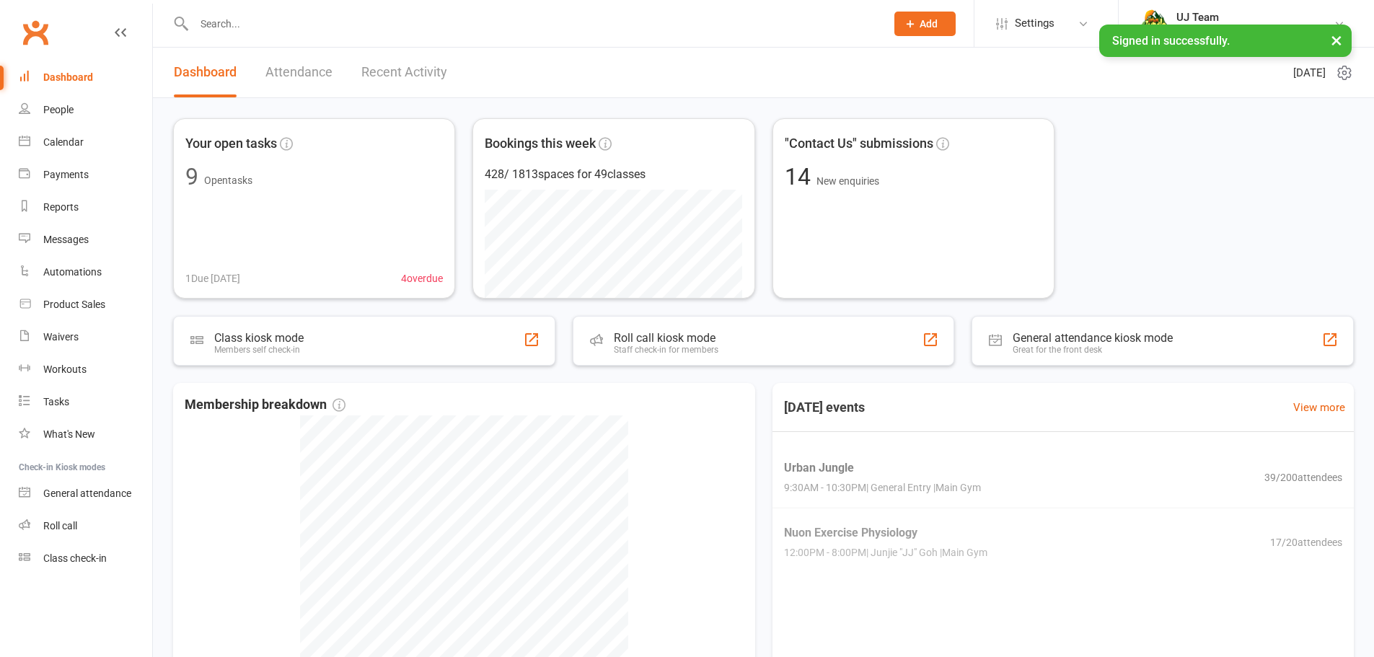 This screenshot has height=657, width=1374. I want to click on a: Payments, so click(85, 175).